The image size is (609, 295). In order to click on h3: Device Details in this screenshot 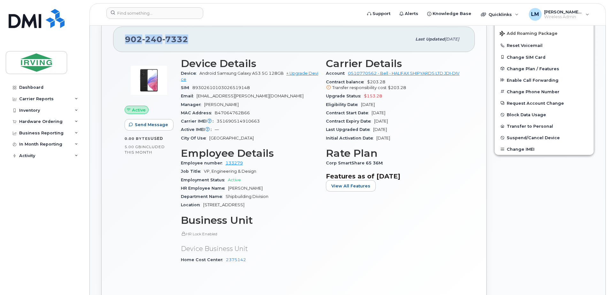, I will do `click(250, 64)`.